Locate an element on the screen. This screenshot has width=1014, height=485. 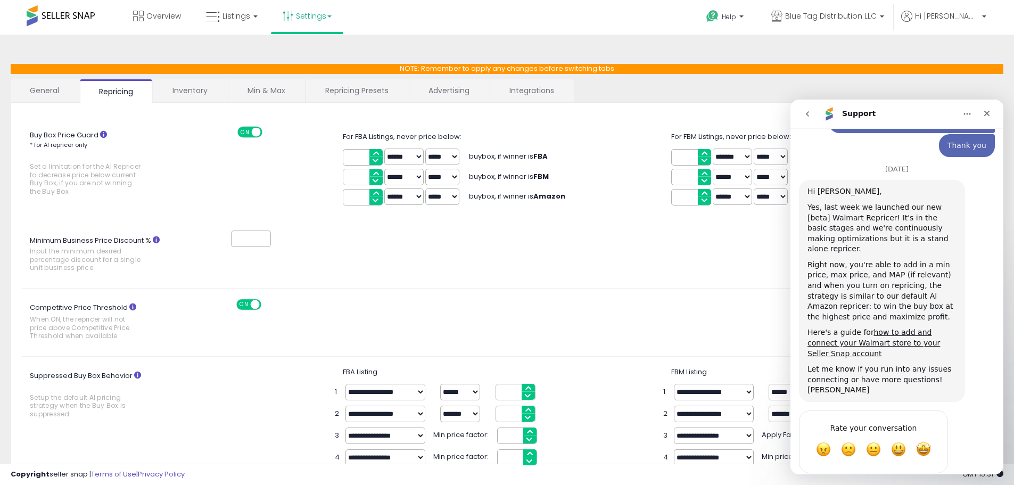
small: * for AI repricer only is located at coordinates (59, 145).